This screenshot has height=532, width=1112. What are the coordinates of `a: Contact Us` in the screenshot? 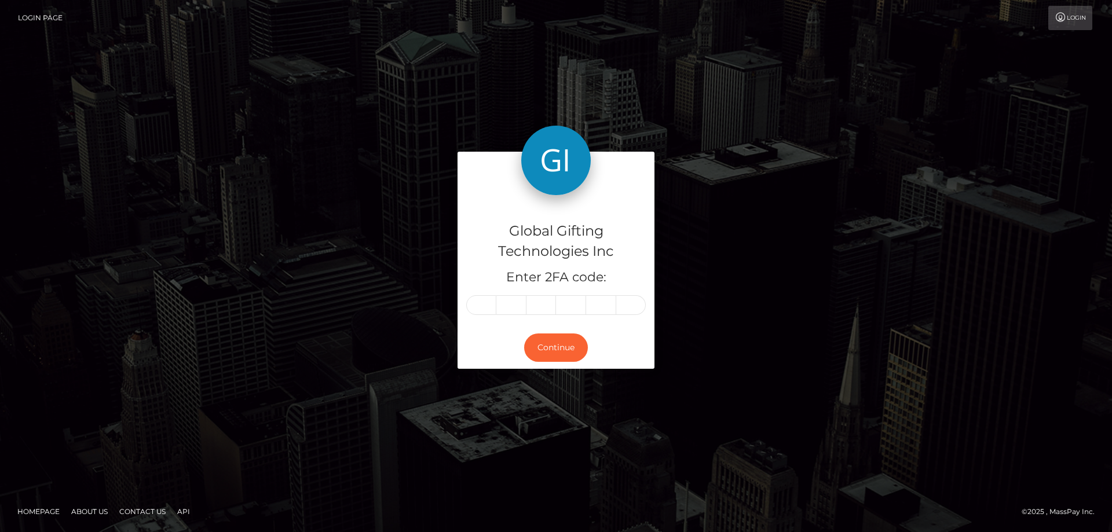 It's located at (142, 511).